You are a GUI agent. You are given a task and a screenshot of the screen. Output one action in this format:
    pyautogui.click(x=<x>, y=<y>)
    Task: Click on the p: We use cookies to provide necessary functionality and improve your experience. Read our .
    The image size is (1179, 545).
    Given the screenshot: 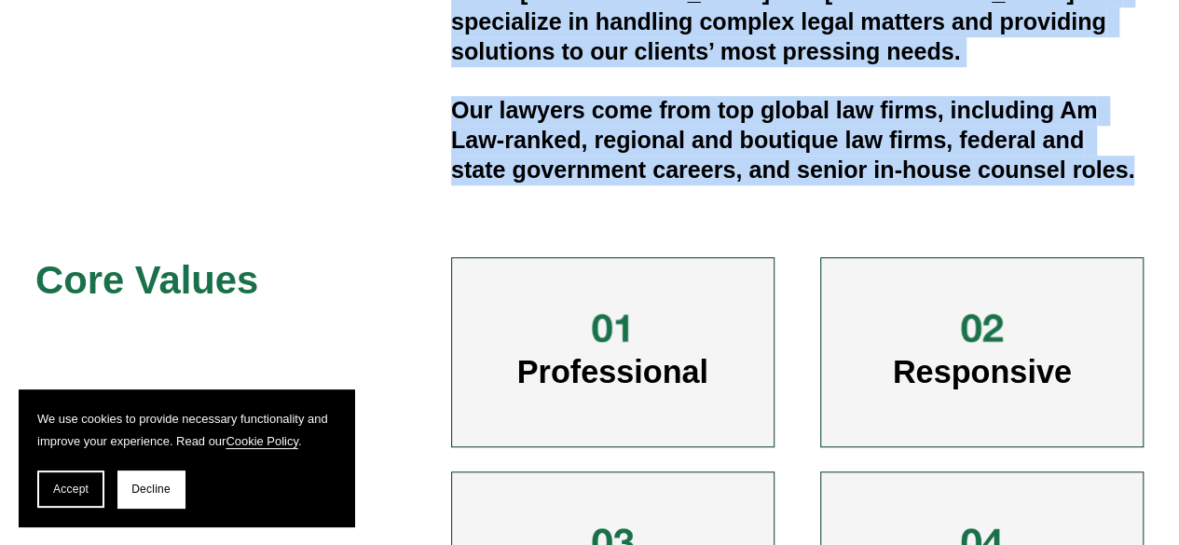 What is the action you would take?
    pyautogui.click(x=186, y=430)
    